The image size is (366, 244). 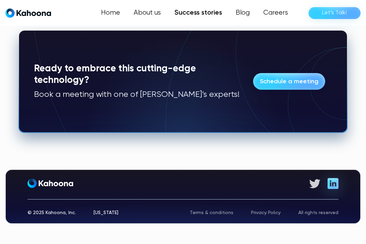 What do you see at coordinates (212, 213) in the screenshot?
I see `div: Terms & conditions` at bounding box center [212, 213].